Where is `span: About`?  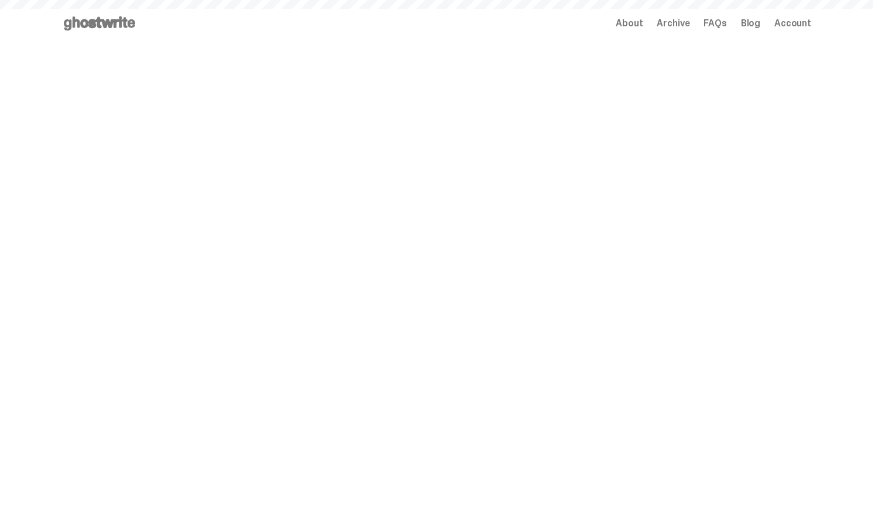
span: About is located at coordinates (629, 23).